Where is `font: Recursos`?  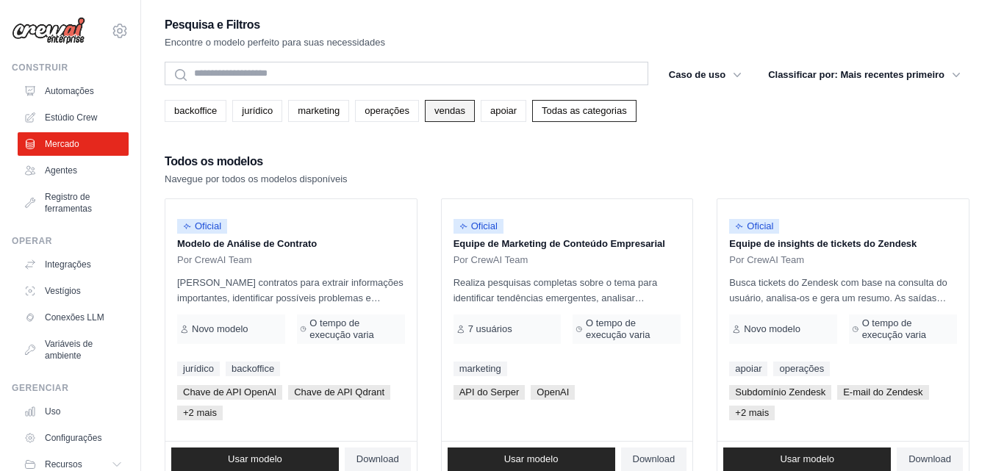 font: Recursos is located at coordinates (63, 465).